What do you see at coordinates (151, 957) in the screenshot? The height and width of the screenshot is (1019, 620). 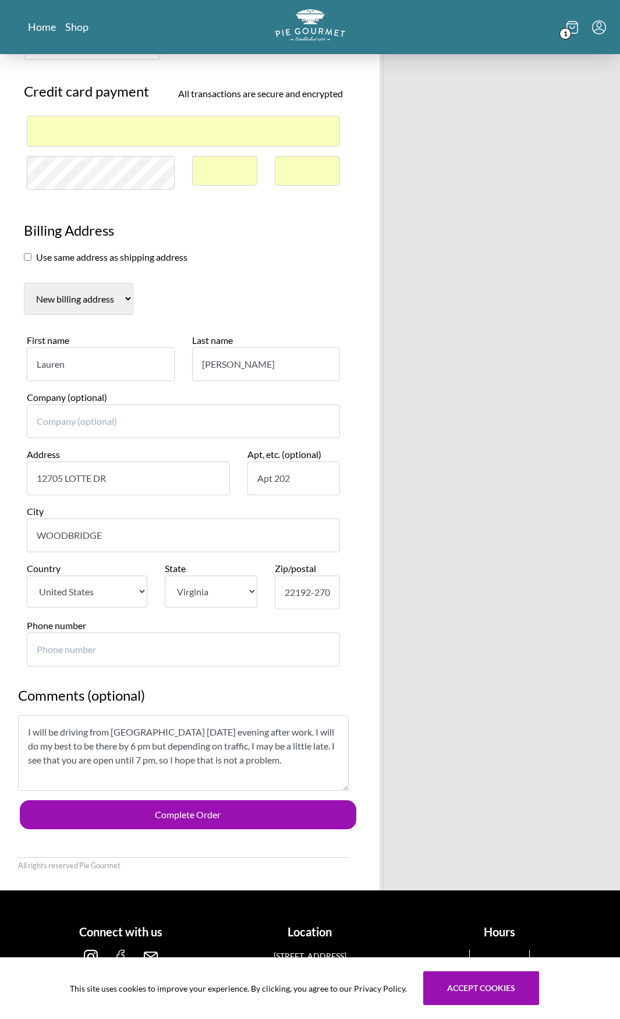 I see `img: email` at bounding box center [151, 957].